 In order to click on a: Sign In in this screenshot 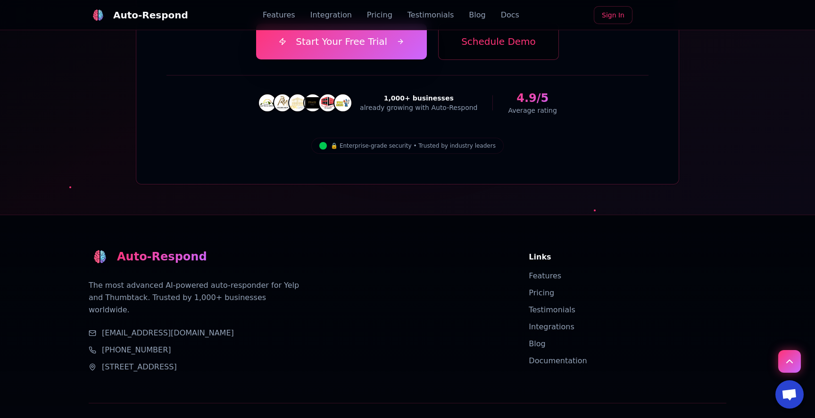, I will do `click(613, 15)`.